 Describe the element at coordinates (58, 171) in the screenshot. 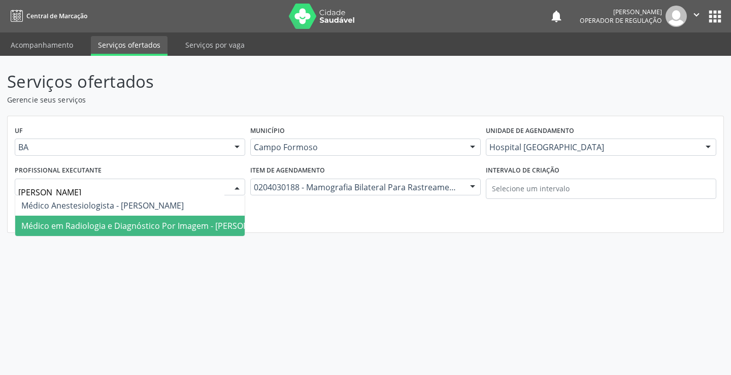

I see `label: Profissional executante` at that location.